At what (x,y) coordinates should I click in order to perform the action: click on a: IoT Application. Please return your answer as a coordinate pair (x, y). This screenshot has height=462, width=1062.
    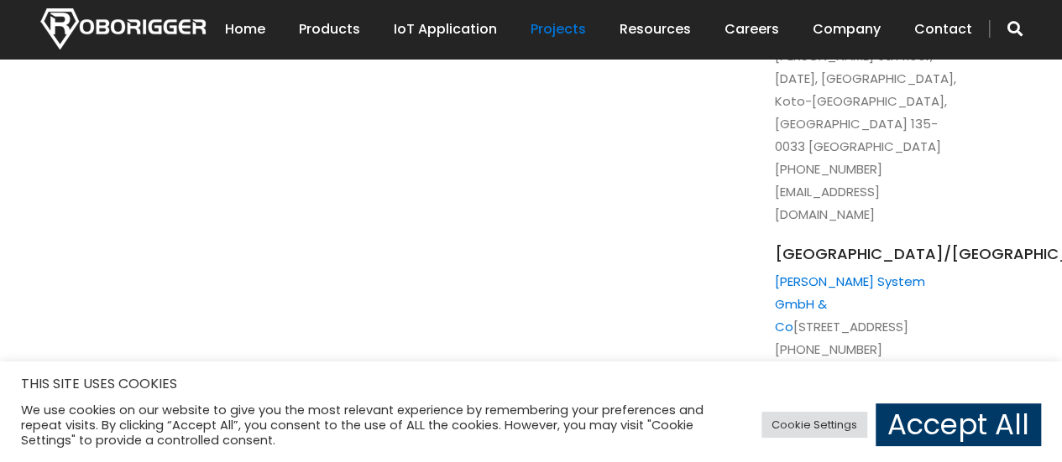
    Looking at the image, I should click on (445, 29).